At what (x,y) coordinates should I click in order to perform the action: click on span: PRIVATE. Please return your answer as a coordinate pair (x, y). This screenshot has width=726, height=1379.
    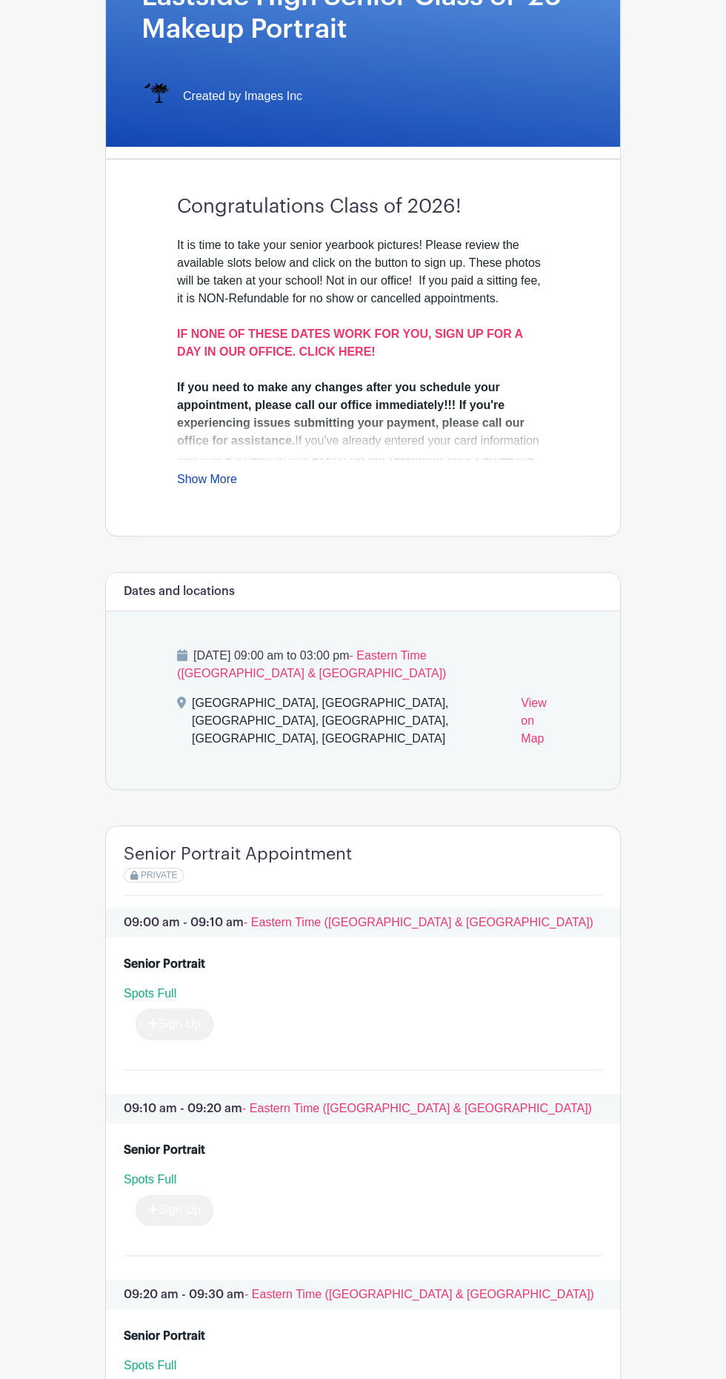
    Looking at the image, I should click on (159, 875).